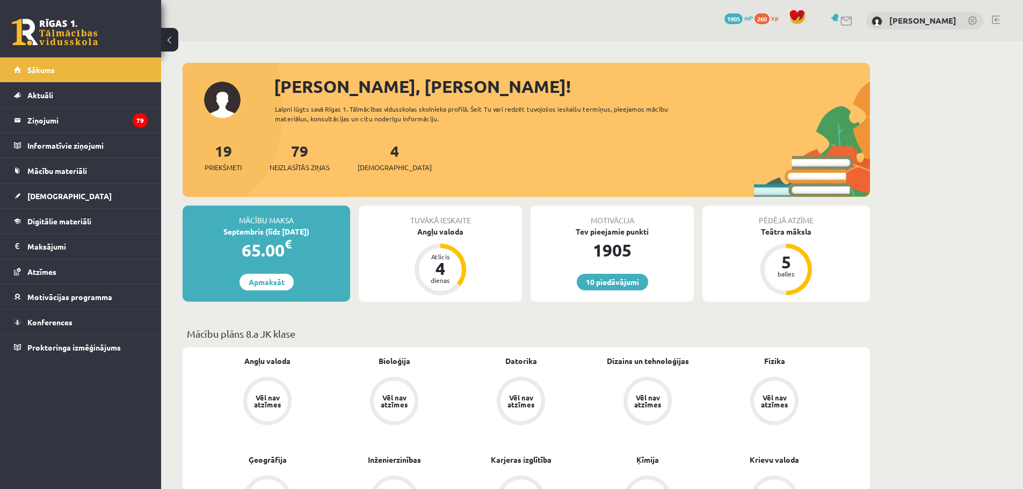 The width and height of the screenshot is (1023, 489). Describe the element at coordinates (769, 18) in the screenshot. I see `a: 260 xp` at that location.